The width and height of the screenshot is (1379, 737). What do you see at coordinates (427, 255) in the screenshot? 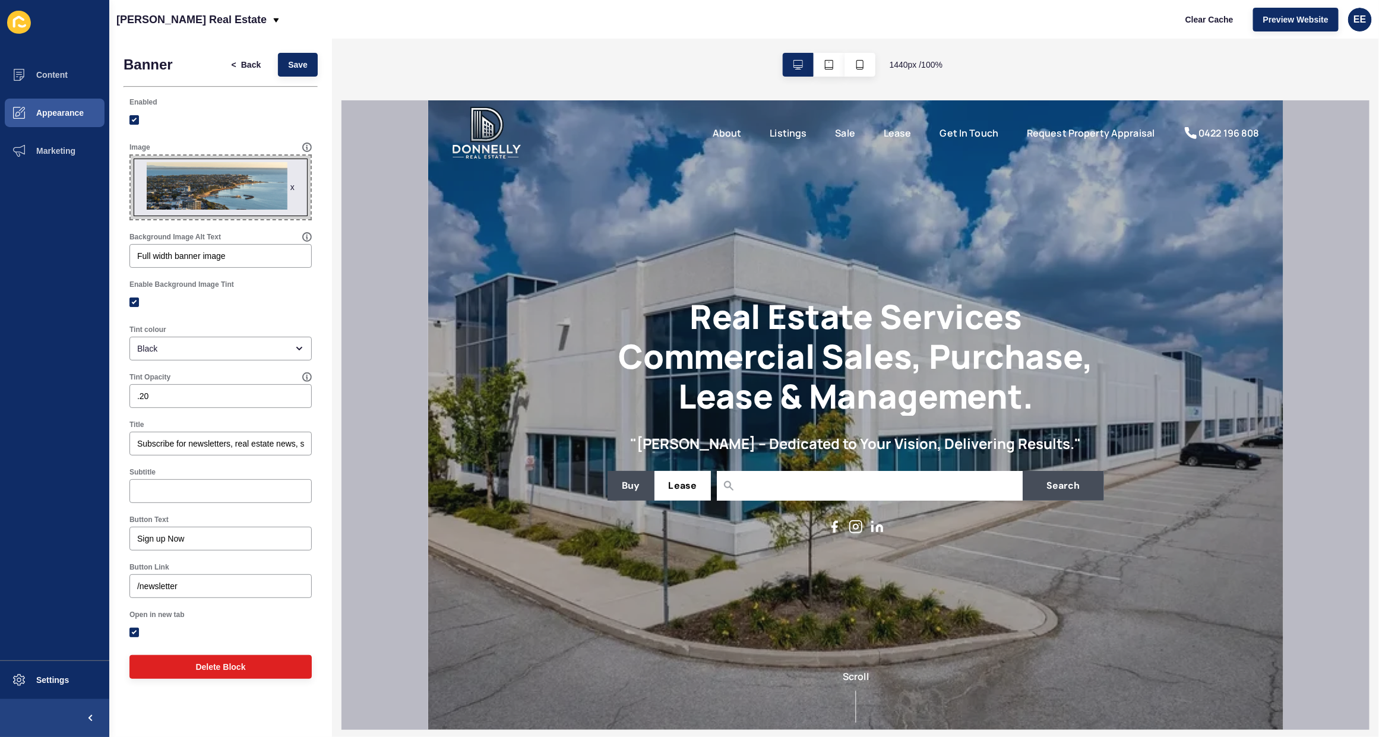
I see `h1: Real Estate Services Commercial Sales, Purchase, Lease & Management.` at bounding box center [427, 255].